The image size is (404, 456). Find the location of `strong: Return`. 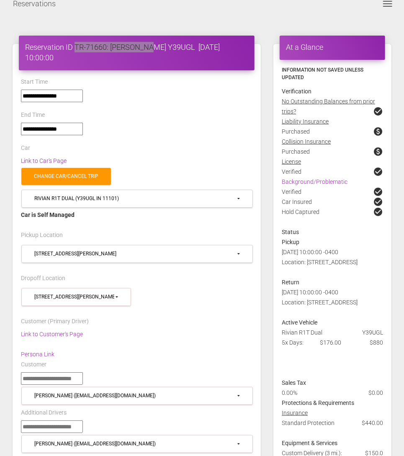

strong: Return is located at coordinates (291, 282).